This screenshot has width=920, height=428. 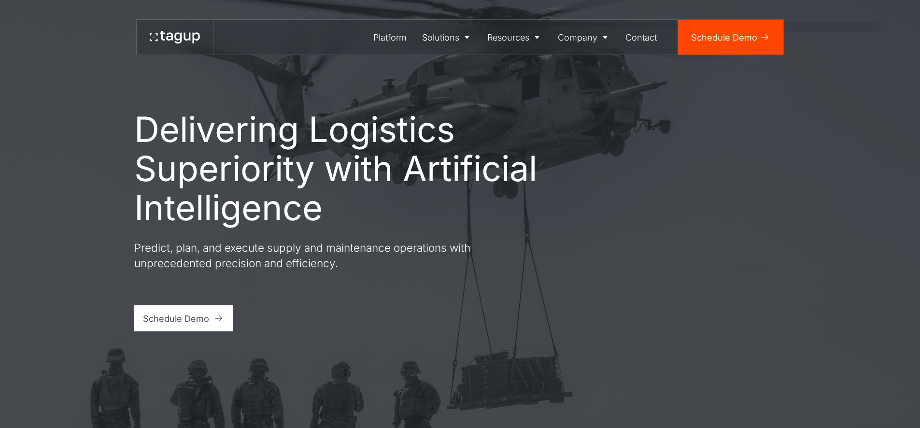 I want to click on div: Contact, so click(x=641, y=37).